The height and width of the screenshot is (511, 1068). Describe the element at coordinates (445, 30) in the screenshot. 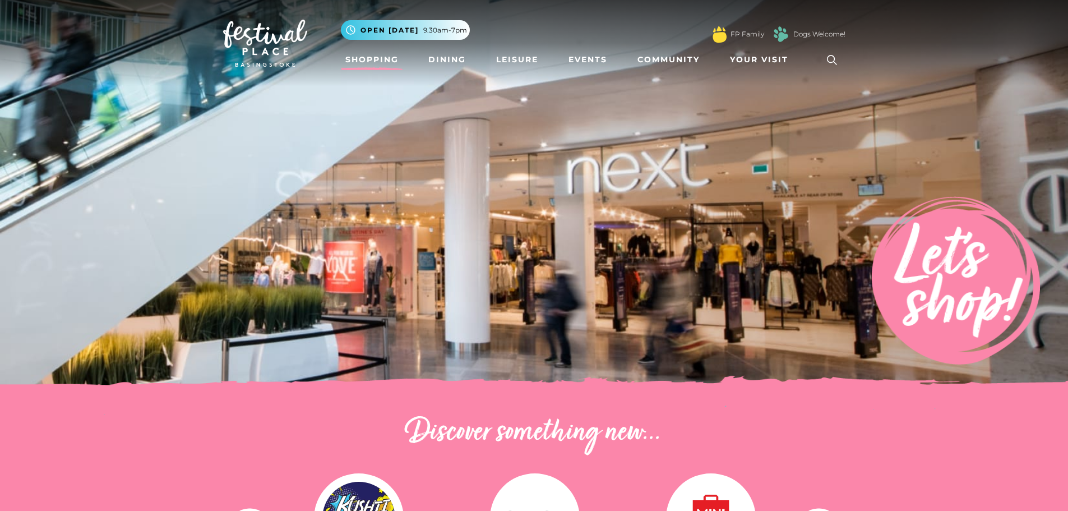

I see `span: 9.30am-7pm` at that location.